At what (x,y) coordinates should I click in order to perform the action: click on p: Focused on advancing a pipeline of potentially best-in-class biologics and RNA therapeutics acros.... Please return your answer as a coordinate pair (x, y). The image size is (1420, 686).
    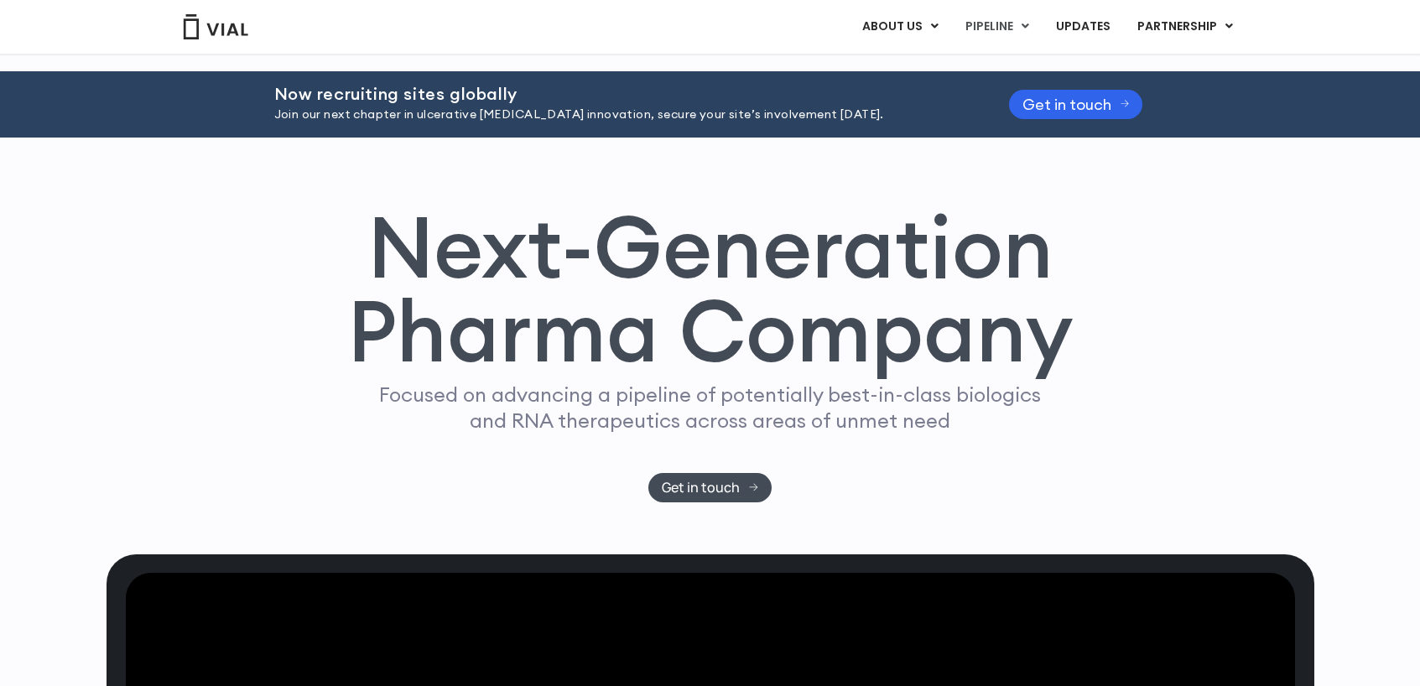
    Looking at the image, I should click on (710, 408).